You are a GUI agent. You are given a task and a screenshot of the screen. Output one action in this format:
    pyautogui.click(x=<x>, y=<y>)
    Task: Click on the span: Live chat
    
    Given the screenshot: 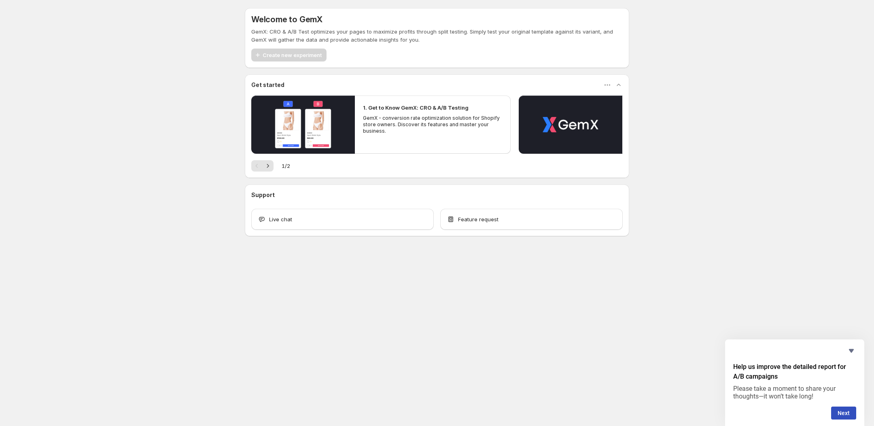 What is the action you would take?
    pyautogui.click(x=280, y=219)
    